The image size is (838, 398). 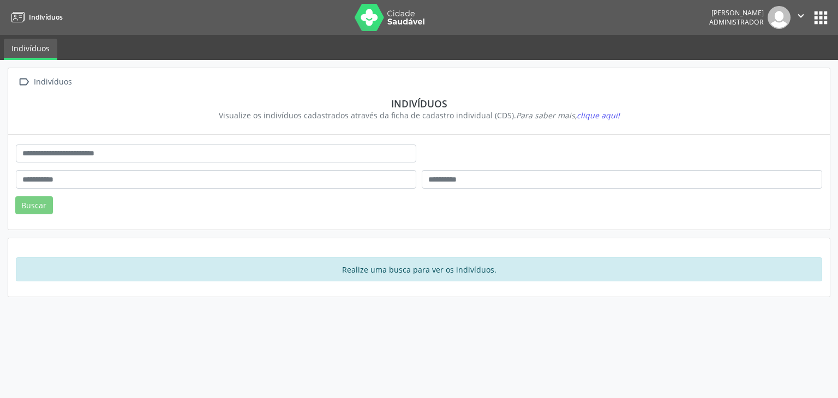 What do you see at coordinates (45, 82) in the screenshot?
I see `a:  Indivíduos` at bounding box center [45, 82].